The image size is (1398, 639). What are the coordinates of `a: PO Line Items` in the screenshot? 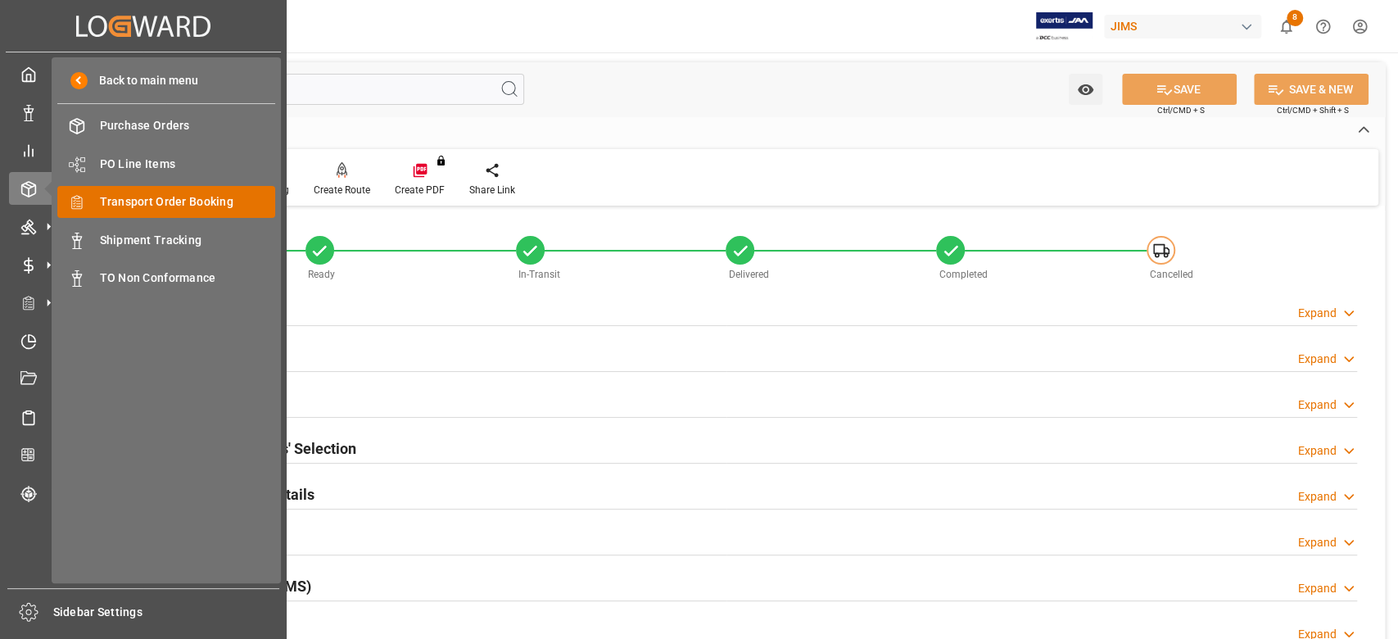 It's located at (166, 163).